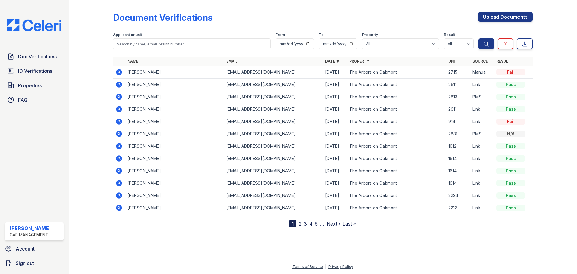 This screenshot has width=577, height=274. I want to click on a: Property, so click(359, 61).